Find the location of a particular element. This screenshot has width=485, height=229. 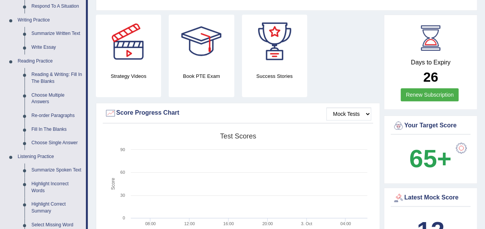

div: Latest Mock Score is located at coordinates (430, 198).